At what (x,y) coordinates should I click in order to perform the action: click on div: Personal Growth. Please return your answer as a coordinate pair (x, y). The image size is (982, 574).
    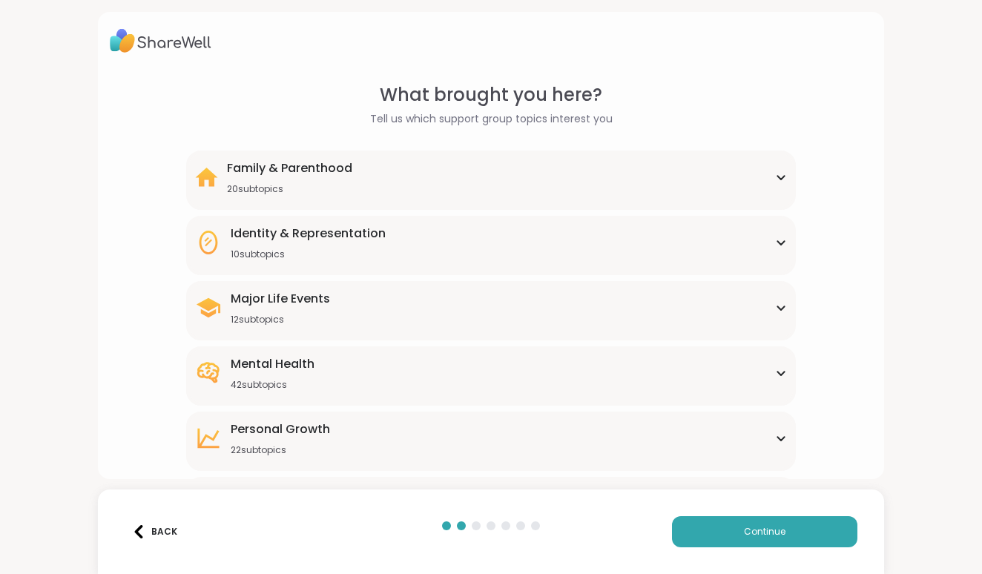
    Looking at the image, I should click on (280, 429).